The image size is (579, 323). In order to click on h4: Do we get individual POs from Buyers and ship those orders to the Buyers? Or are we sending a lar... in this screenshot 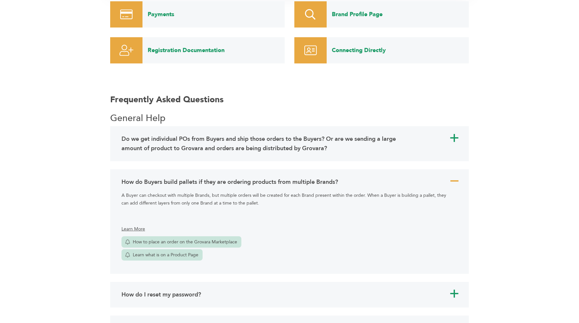, I will do `click(264, 144)`.